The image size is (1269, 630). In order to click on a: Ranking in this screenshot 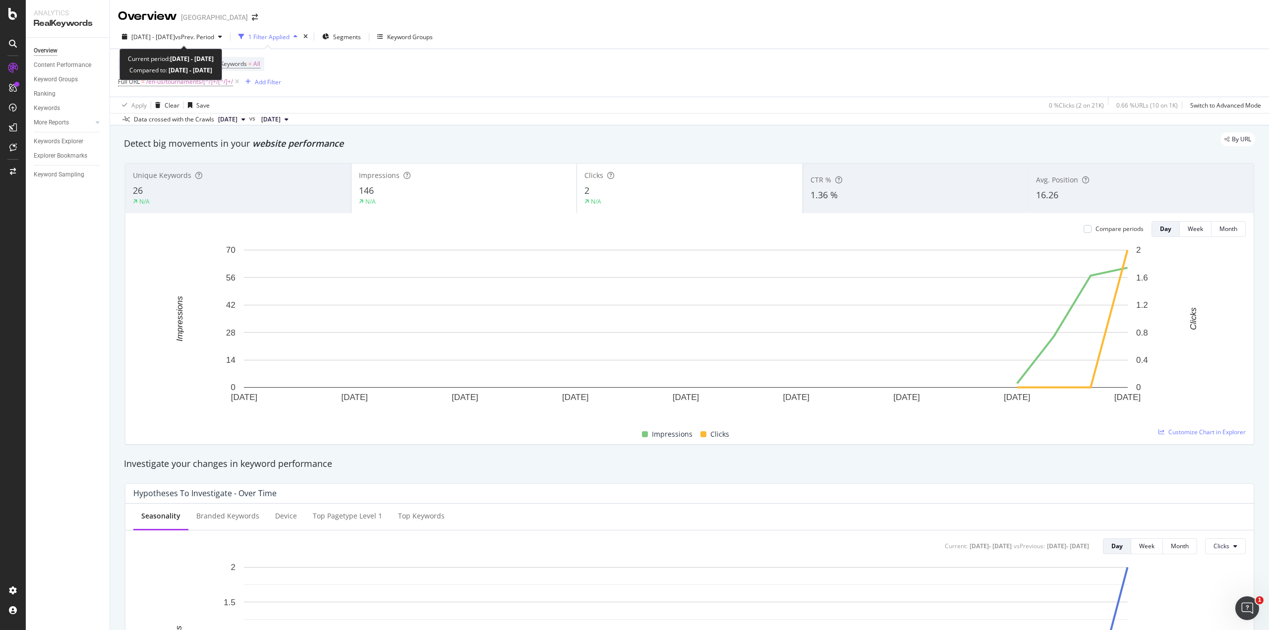, I will do `click(68, 94)`.